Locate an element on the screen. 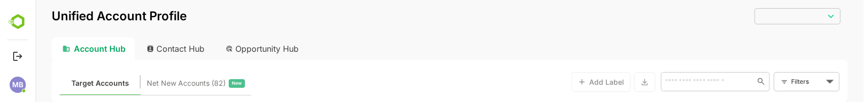  button: Add Label is located at coordinates (566, 82).